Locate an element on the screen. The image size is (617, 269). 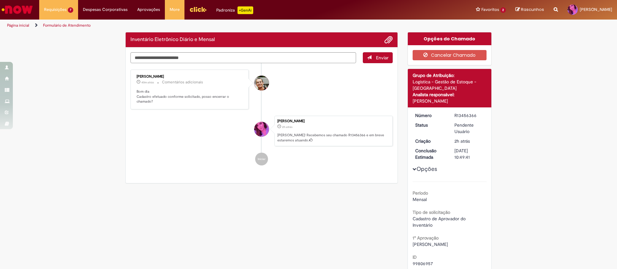
p: Bom dia Cadastro efetuado conforme solicitado, posso encerrar o chamado? is located at coordinates (190, 97).